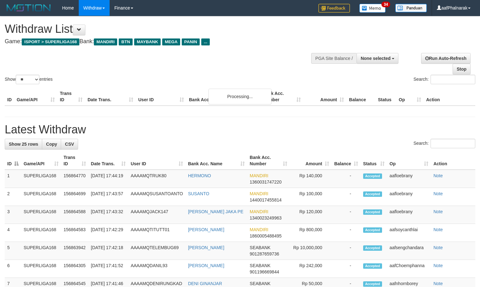  What do you see at coordinates (199, 176) in the screenshot?
I see `a: HERMONO` at bounding box center [199, 176].